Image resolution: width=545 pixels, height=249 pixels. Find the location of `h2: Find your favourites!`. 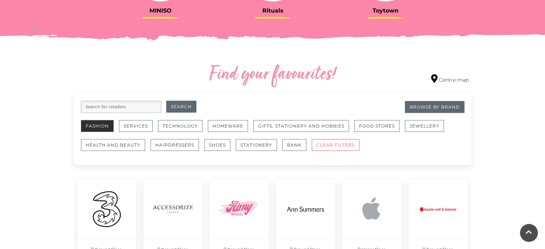

h2: Find your favourites! is located at coordinates (273, 75).